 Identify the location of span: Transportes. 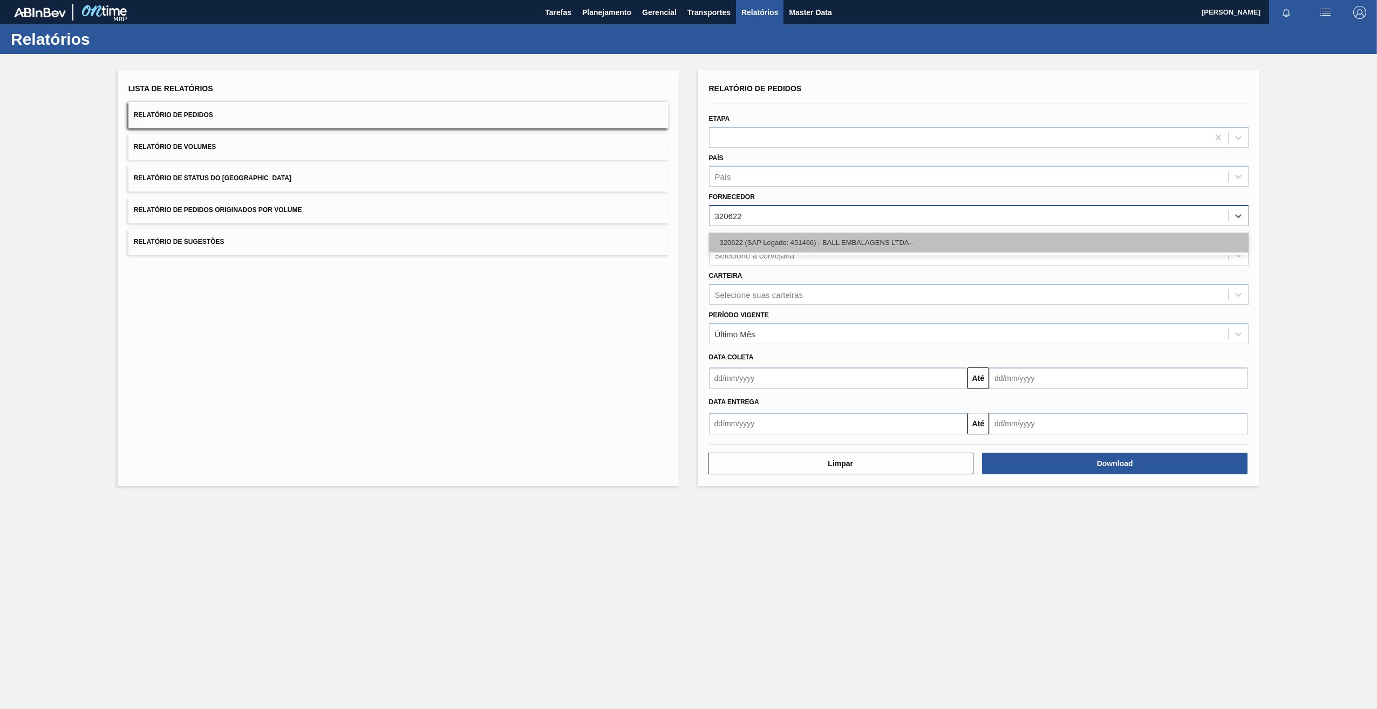
(709, 12).